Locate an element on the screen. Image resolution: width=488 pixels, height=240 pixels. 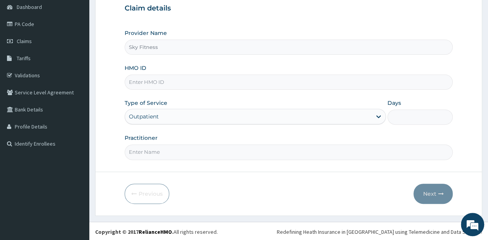
span: Dashboard is located at coordinates (29, 7).